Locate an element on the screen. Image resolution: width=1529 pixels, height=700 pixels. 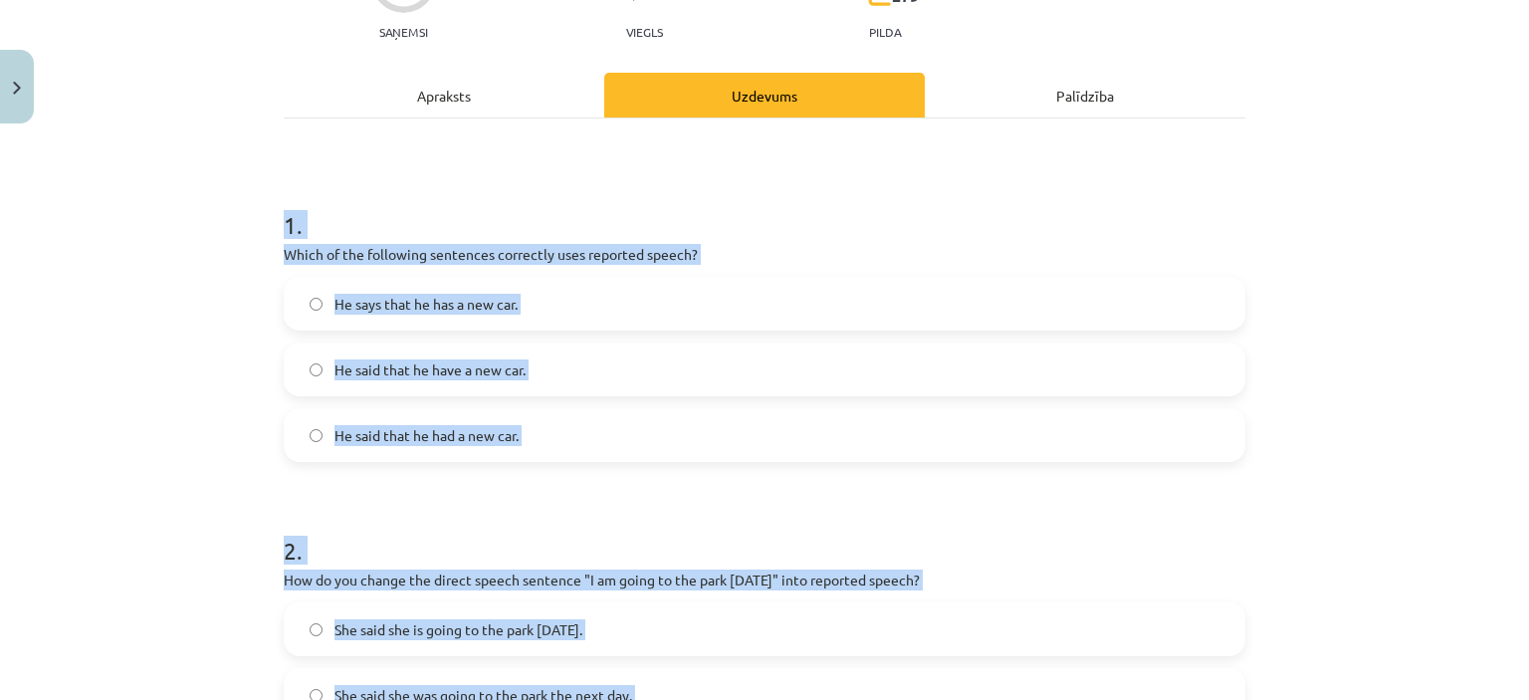
div: Palīdzība is located at coordinates (1085, 95).